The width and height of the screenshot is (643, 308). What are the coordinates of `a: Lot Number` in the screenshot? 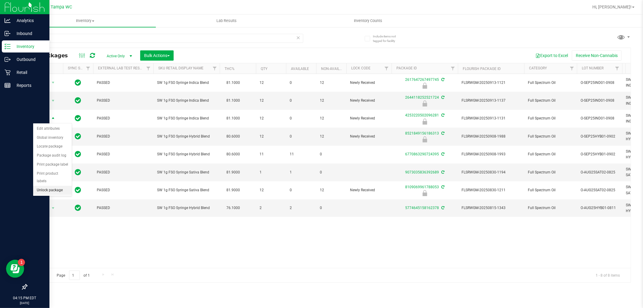 It's located at (593, 68).